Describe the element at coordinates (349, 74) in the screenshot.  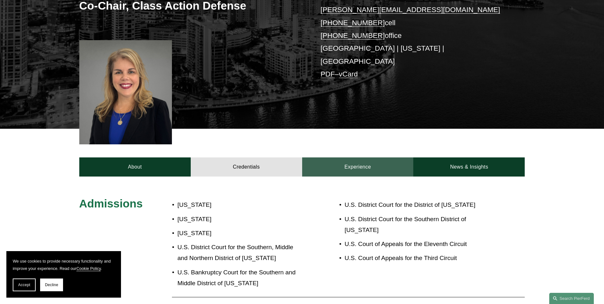
I see `a: vCard` at that location.